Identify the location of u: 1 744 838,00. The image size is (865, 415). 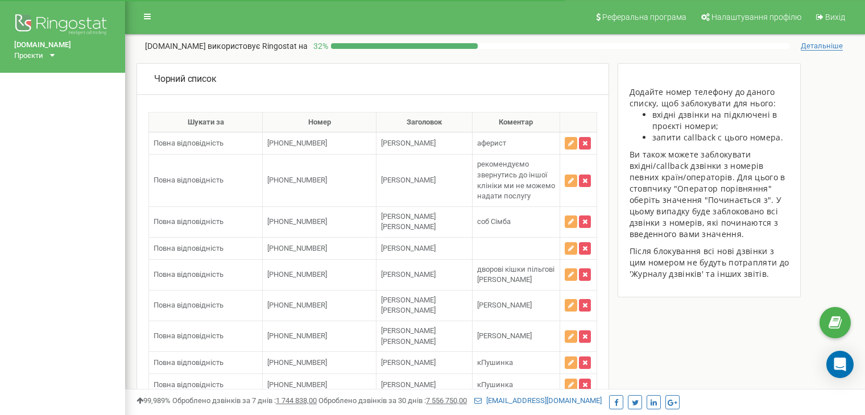
(296, 400).